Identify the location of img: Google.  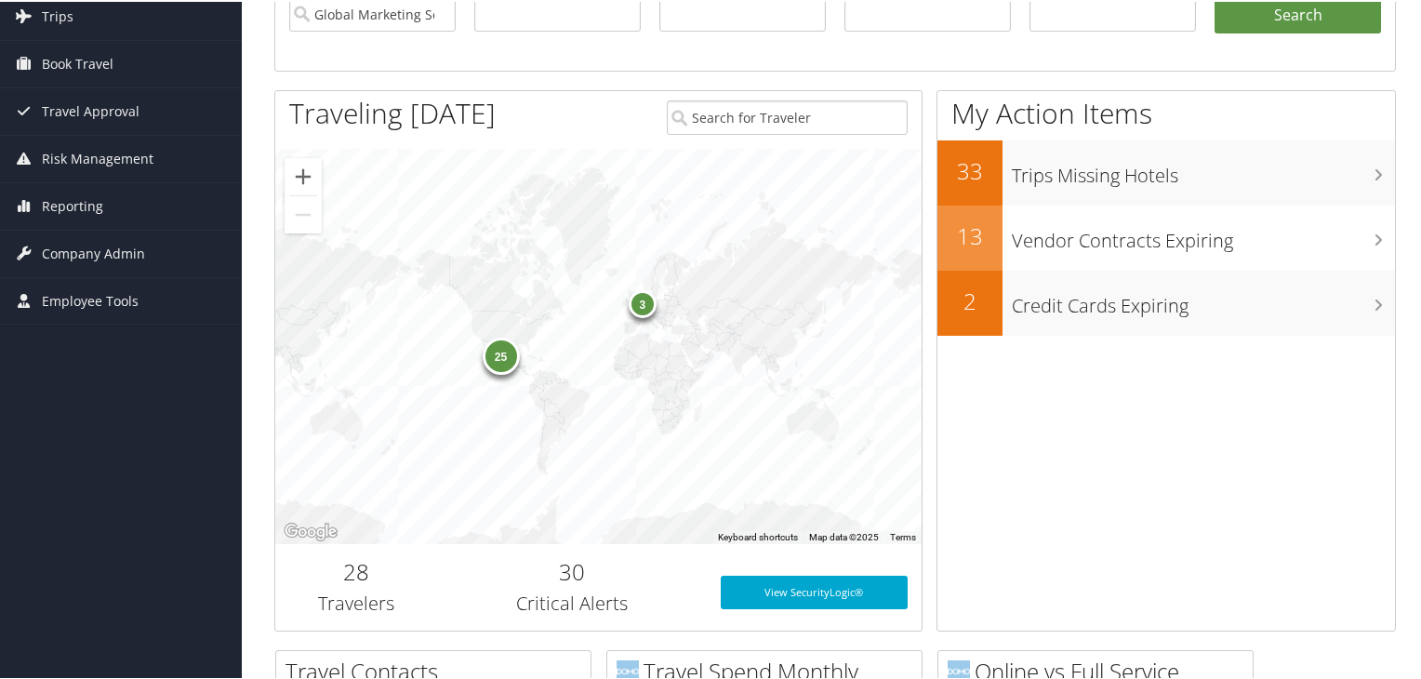
(311, 530).